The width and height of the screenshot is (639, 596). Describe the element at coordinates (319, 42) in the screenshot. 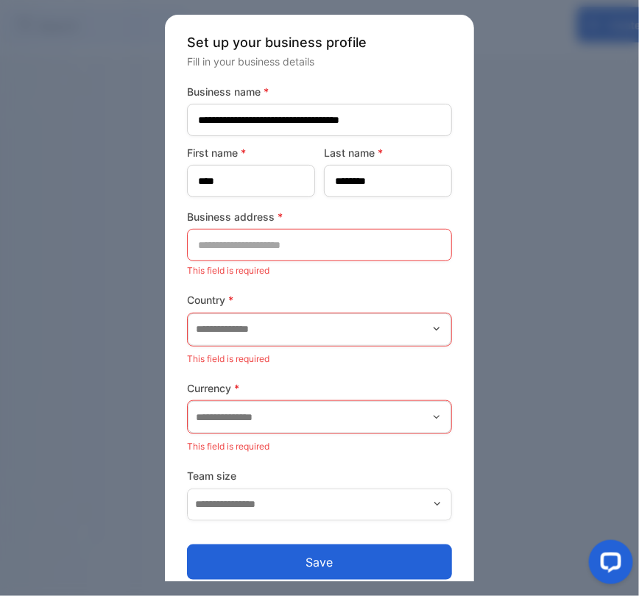

I see `p: Set up your business profile` at that location.